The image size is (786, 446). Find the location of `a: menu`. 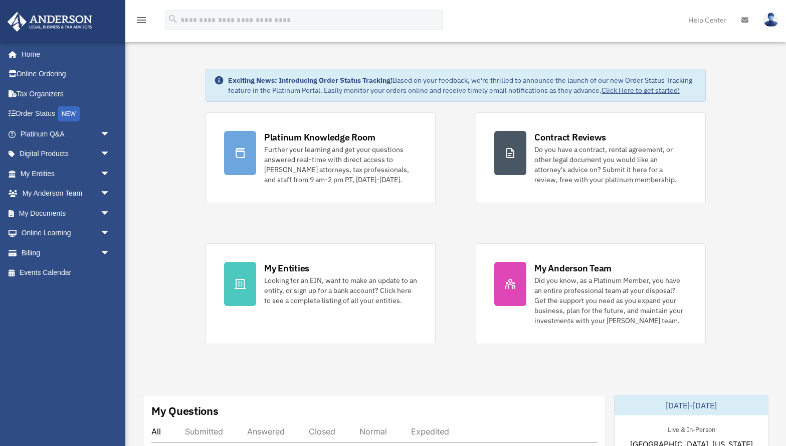

a: menu is located at coordinates (141, 22).